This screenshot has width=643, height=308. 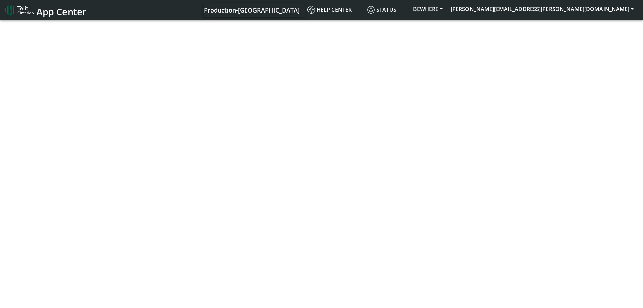 I want to click on img: status.svg, so click(x=371, y=10).